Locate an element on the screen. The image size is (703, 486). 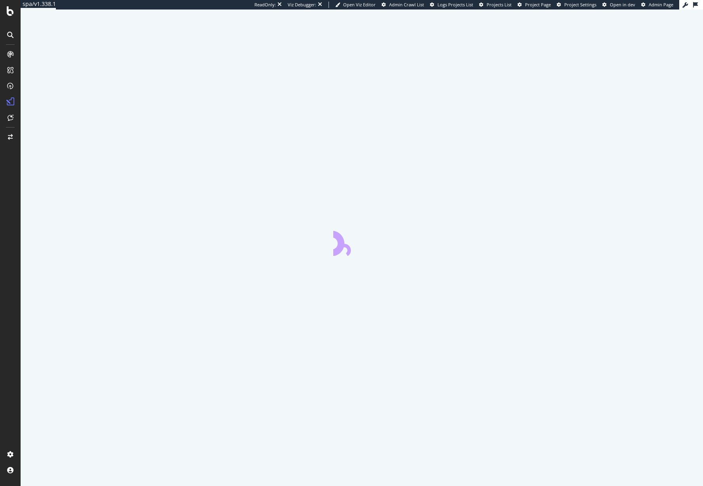
div: ReadOnly: is located at coordinates (265, 5).